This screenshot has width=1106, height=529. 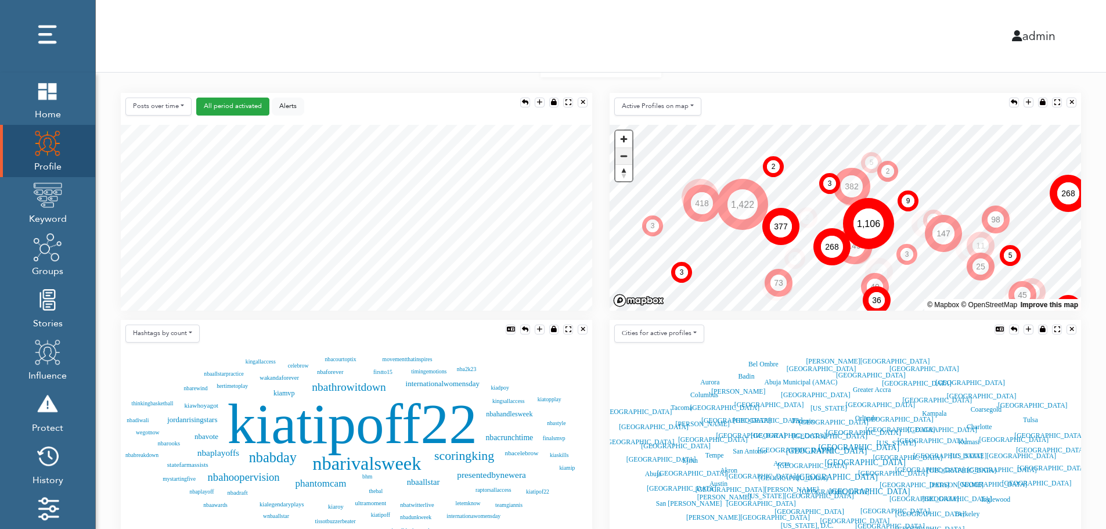 What do you see at coordinates (681, 407) in the screenshot?
I see `text: Tacoma` at bounding box center [681, 407].